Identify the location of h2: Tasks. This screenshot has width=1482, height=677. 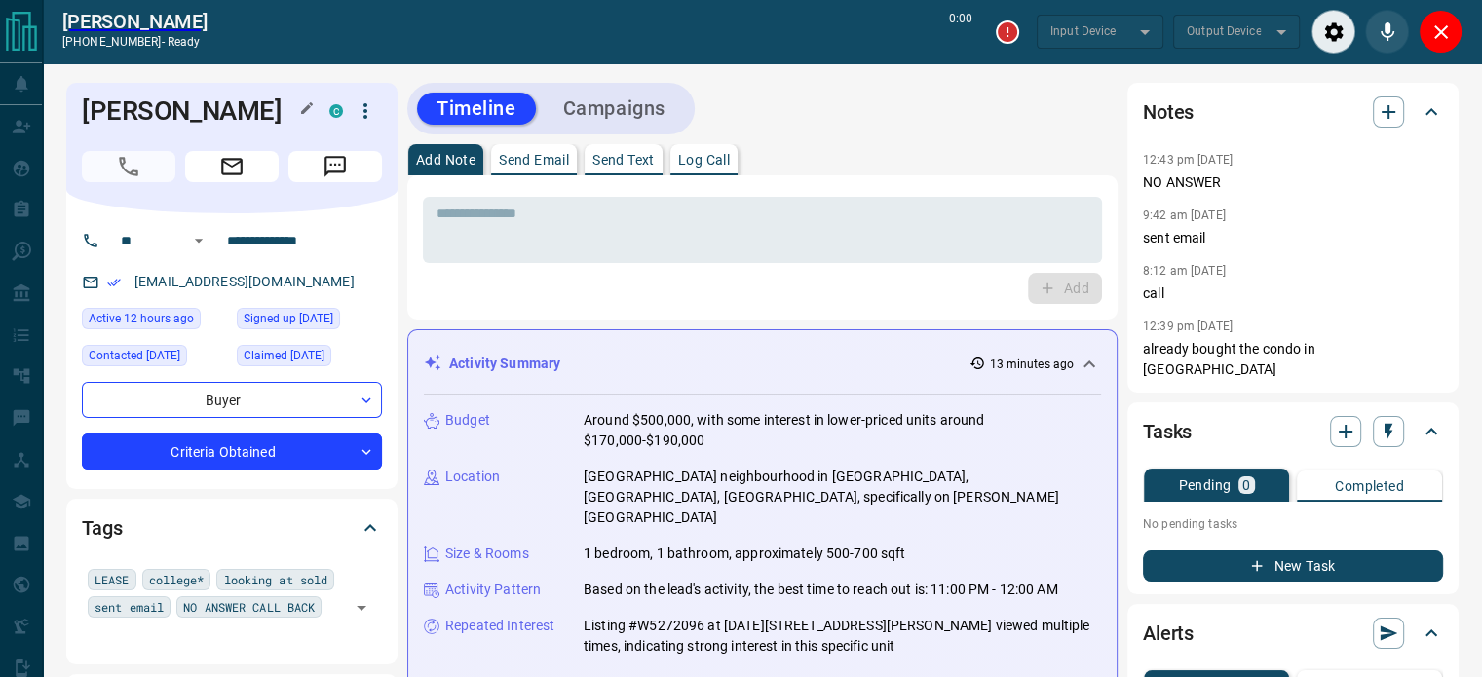
(1168, 432).